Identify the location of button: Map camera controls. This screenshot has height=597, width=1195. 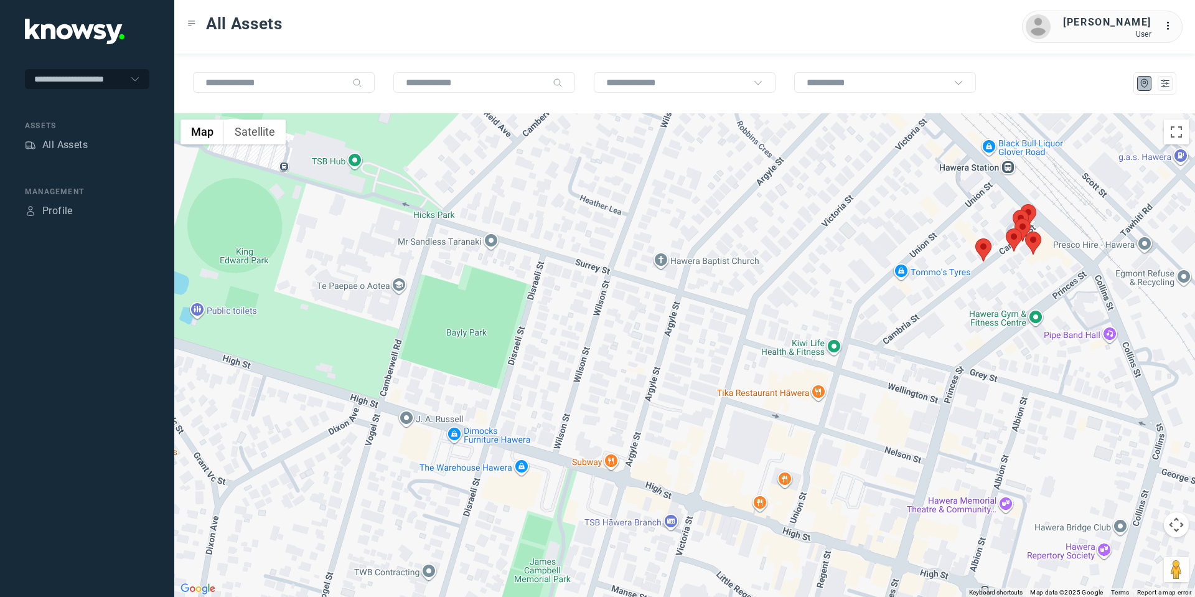
(1177, 525).